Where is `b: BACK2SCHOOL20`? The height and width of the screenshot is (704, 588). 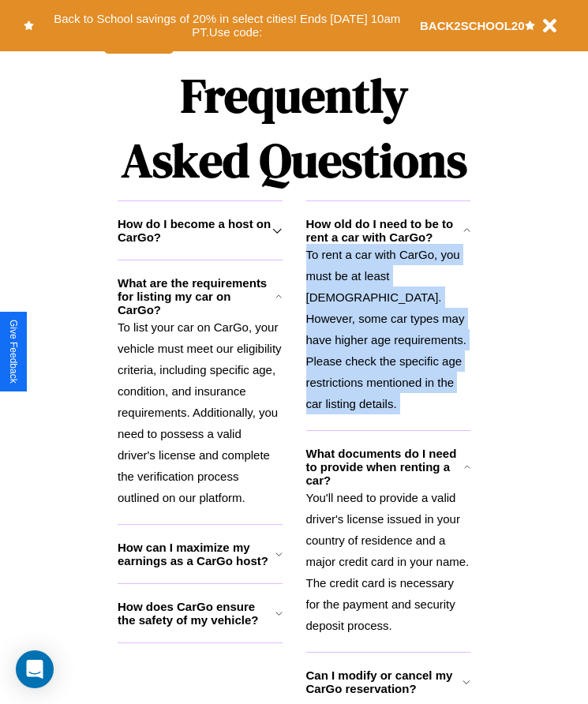
b: BACK2SCHOOL20 is located at coordinates (472, 25).